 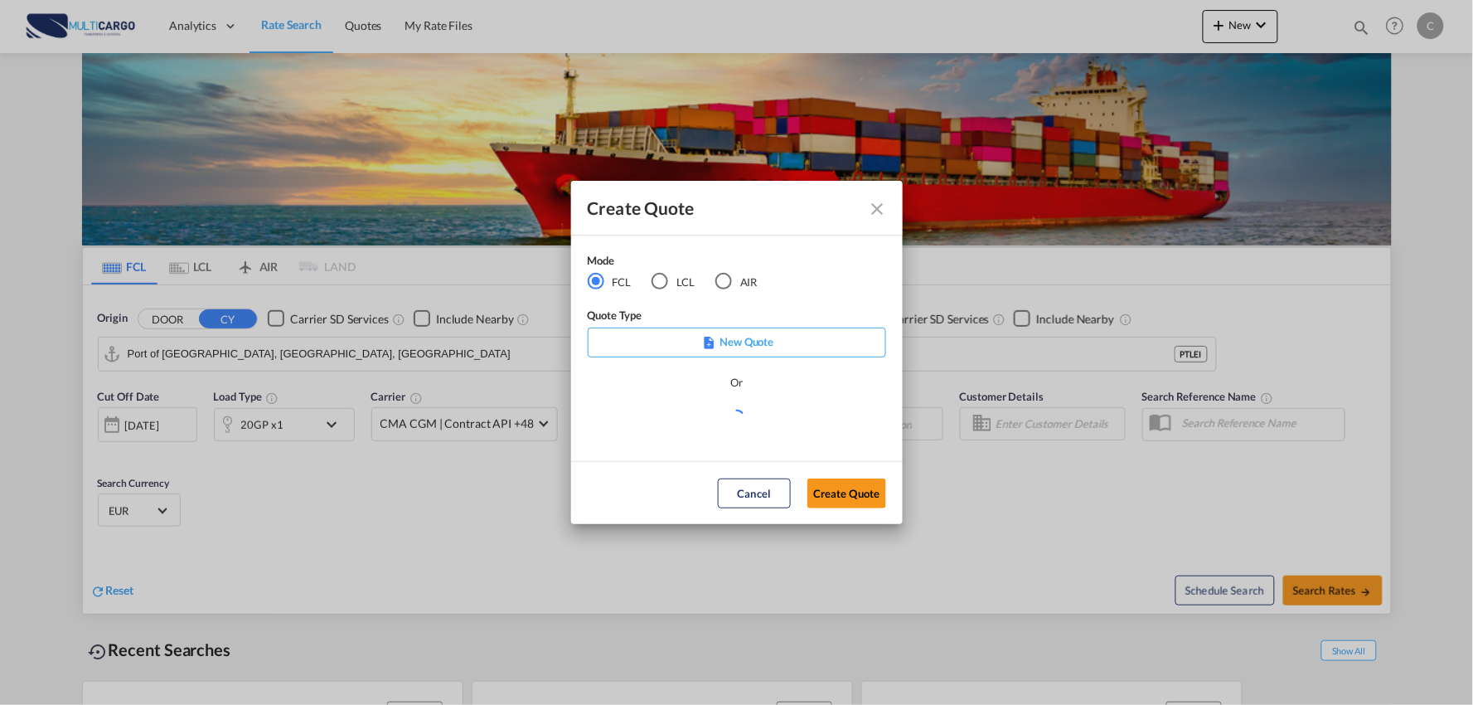 What do you see at coordinates (878, 209) in the screenshot?
I see `md-icon: Close dialog` at bounding box center [878, 209].